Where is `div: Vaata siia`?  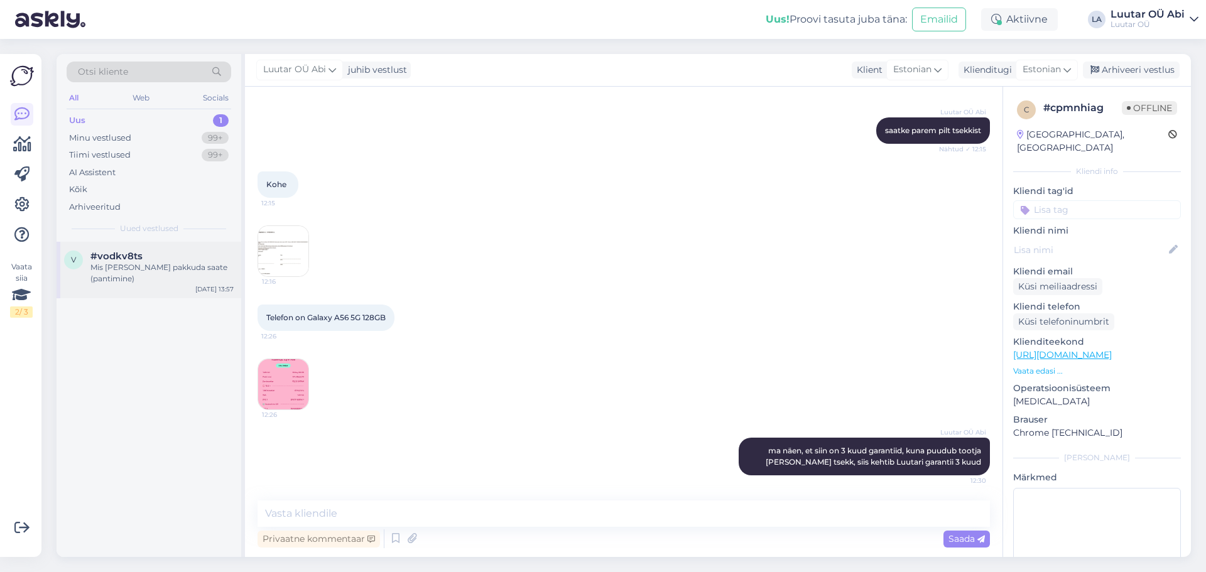 div: Vaata siia is located at coordinates (21, 290).